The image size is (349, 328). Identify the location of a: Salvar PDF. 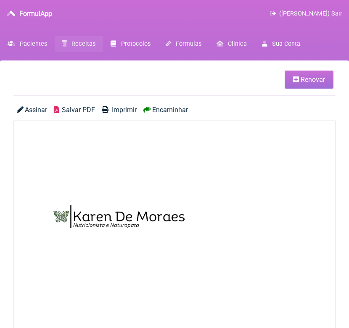
(74, 110).